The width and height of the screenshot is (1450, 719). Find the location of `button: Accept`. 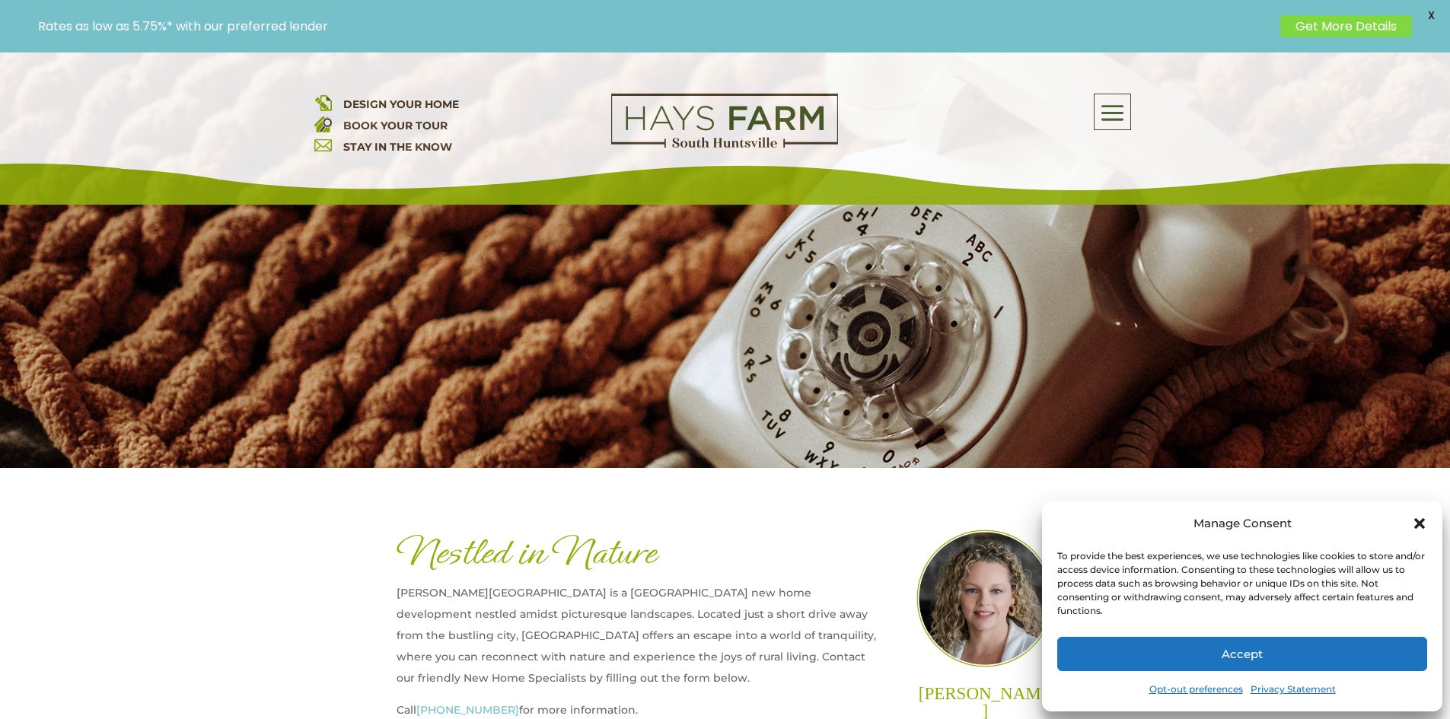

button: Accept is located at coordinates (1242, 654).